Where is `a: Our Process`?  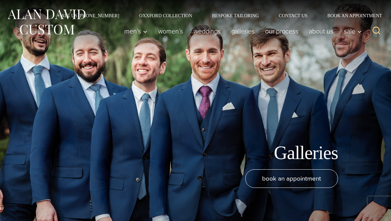 a: Our Process is located at coordinates (281, 31).